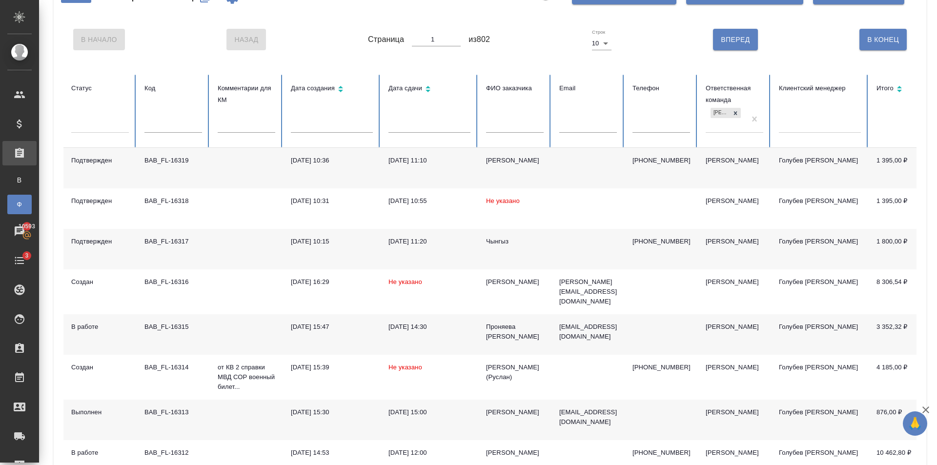  Describe the element at coordinates (246, 377) in the screenshot. I see `p: от КВ 2 справки МВД СОР военный билет...` at that location.